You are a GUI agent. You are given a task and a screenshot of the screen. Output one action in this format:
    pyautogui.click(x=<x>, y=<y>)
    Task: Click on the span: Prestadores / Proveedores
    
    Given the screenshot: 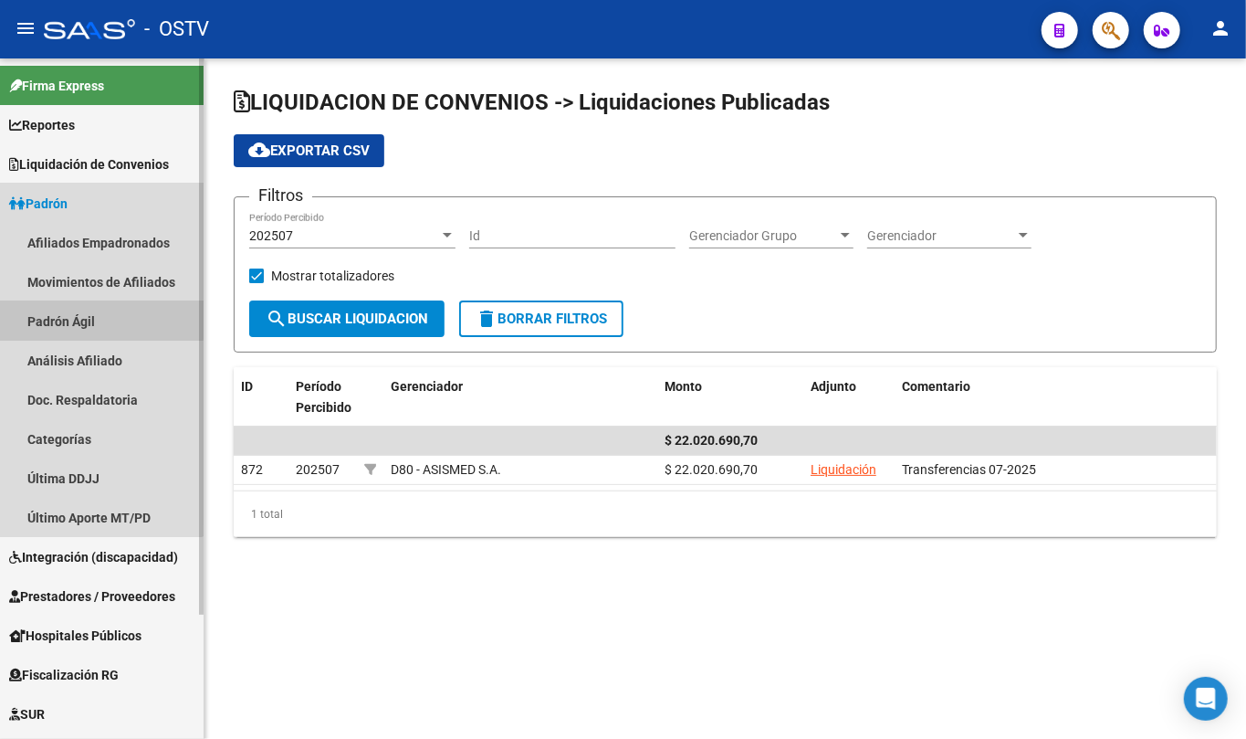 What is the action you would take?
    pyautogui.click(x=92, y=596)
    